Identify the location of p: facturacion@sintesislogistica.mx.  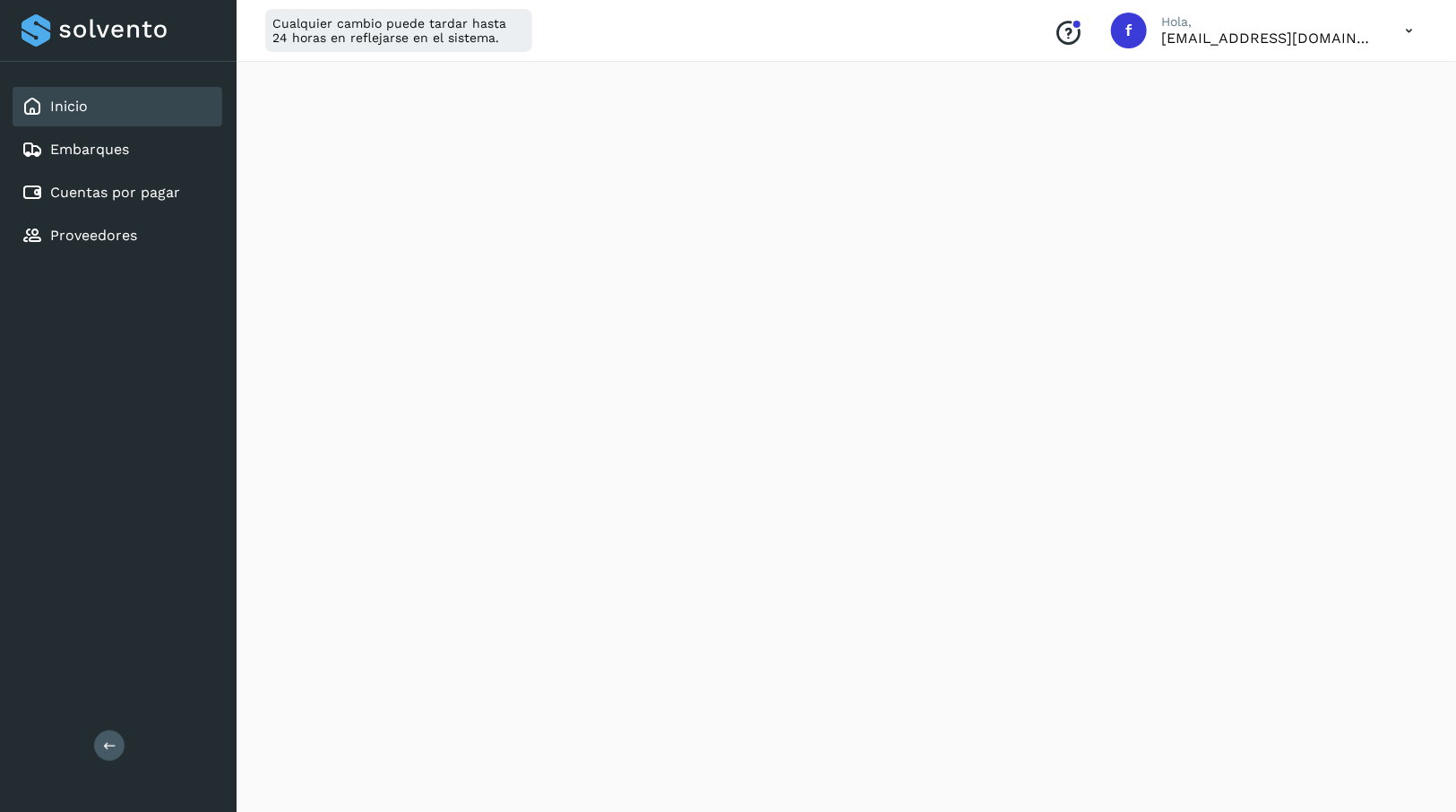
(1268, 38).